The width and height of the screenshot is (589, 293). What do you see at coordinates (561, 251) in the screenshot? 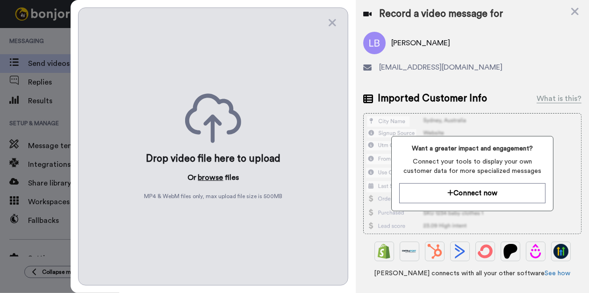
I see `img: GoHighLevel` at bounding box center [561, 251].